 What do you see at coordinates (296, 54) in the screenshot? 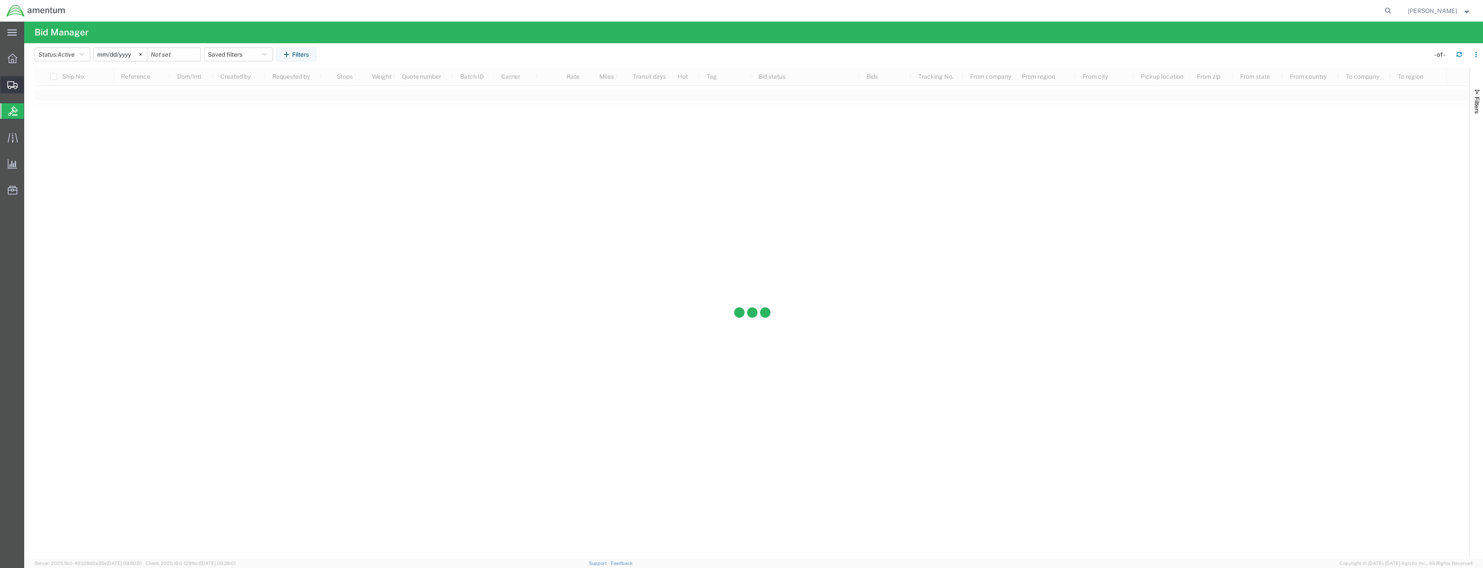
I see `button: Filters` at bounding box center [296, 54].